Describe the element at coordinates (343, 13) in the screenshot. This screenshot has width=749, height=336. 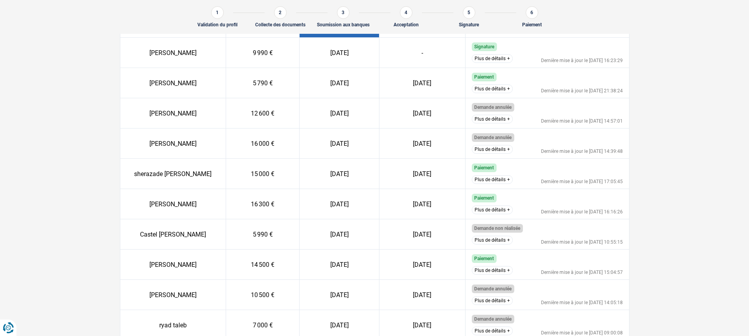
I see `div: 3` at that location.